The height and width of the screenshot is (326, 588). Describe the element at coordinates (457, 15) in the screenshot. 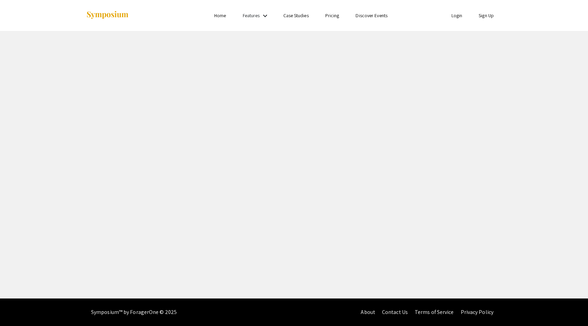

I see `a: Login` at that location.